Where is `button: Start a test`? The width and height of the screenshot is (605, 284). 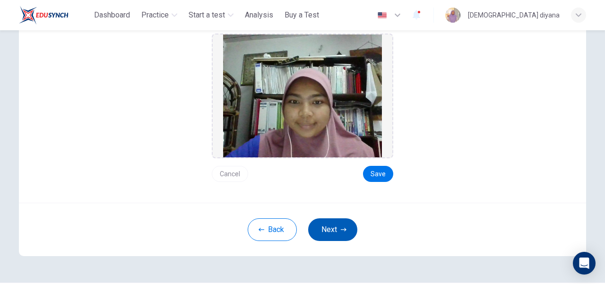 button: Start a test is located at coordinates (211, 15).